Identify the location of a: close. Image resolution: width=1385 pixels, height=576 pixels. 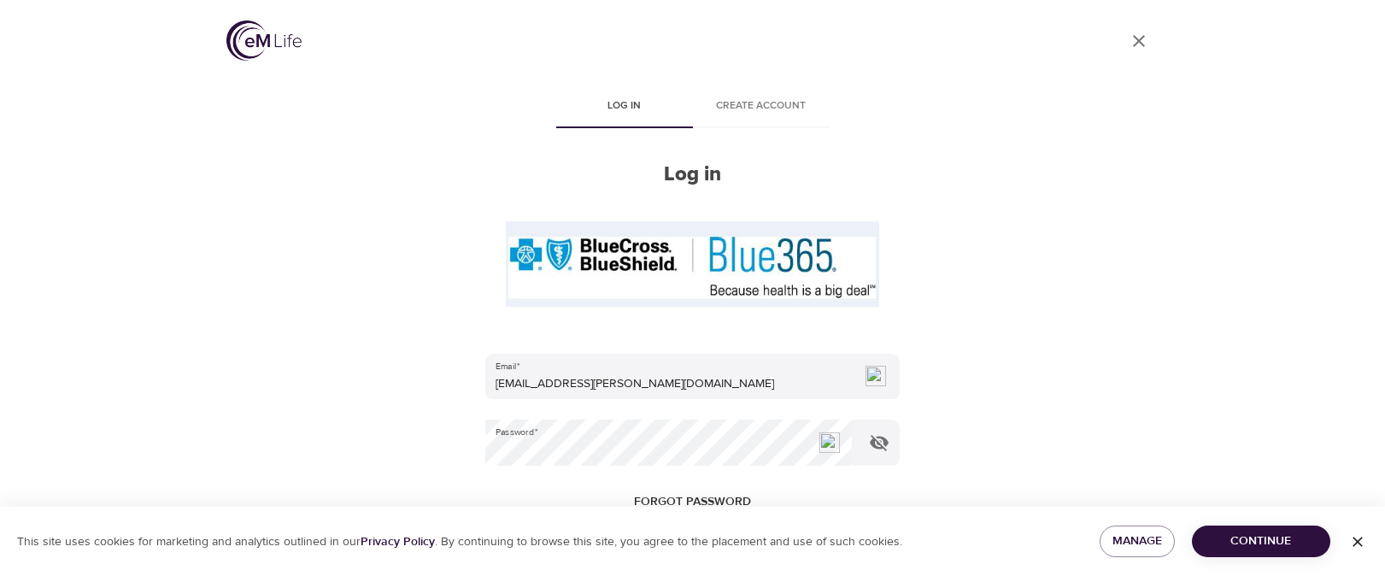
(1139, 41).